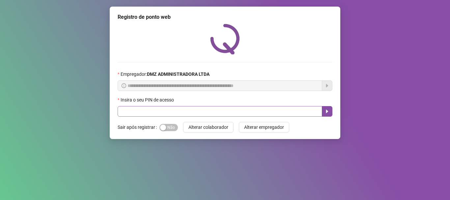 Image resolution: width=450 pixels, height=200 pixels. I want to click on strong: DMZ ADMINISTRADORA LTDA, so click(178, 74).